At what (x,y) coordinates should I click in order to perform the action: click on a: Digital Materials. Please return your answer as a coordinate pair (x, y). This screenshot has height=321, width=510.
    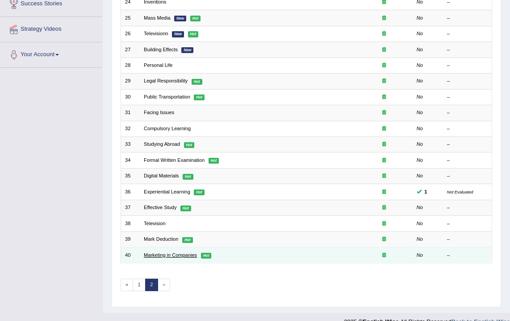
    Looking at the image, I should click on (161, 176).